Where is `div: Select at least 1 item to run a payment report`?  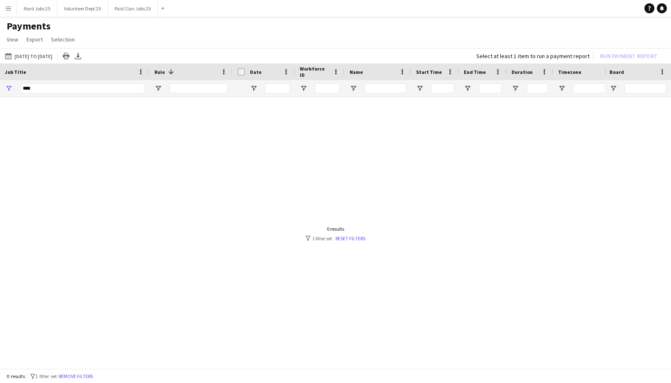 div: Select at least 1 item to run a payment report is located at coordinates (533, 56).